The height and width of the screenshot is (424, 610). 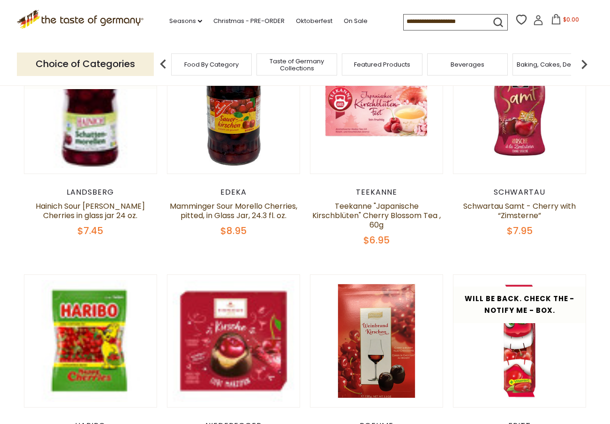 I want to click on img: Schwartau Samt Cherry, so click(x=520, y=107).